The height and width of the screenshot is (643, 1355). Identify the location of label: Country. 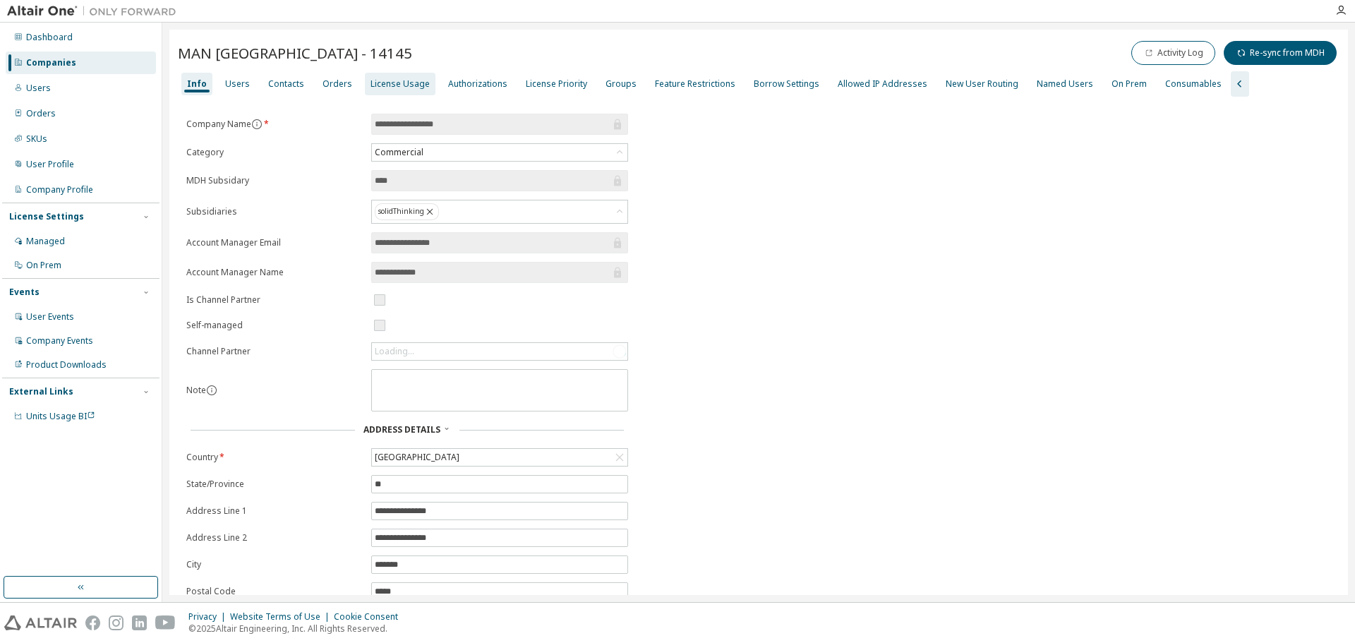
(274, 457).